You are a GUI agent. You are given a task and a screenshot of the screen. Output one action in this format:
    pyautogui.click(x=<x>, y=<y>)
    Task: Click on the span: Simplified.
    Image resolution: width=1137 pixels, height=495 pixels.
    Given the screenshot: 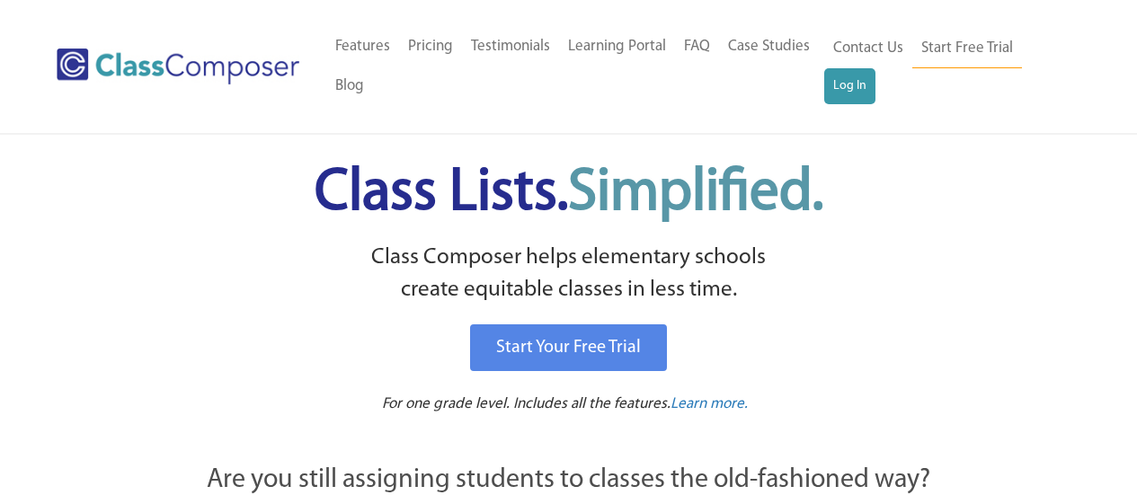 What is the action you would take?
    pyautogui.click(x=695, y=193)
    